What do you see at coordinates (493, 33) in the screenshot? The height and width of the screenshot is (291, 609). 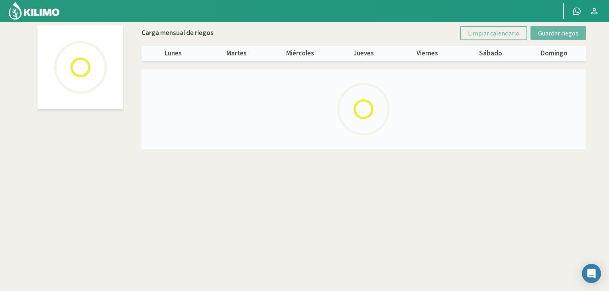 I see `span: Limpiar calendario` at bounding box center [493, 33].